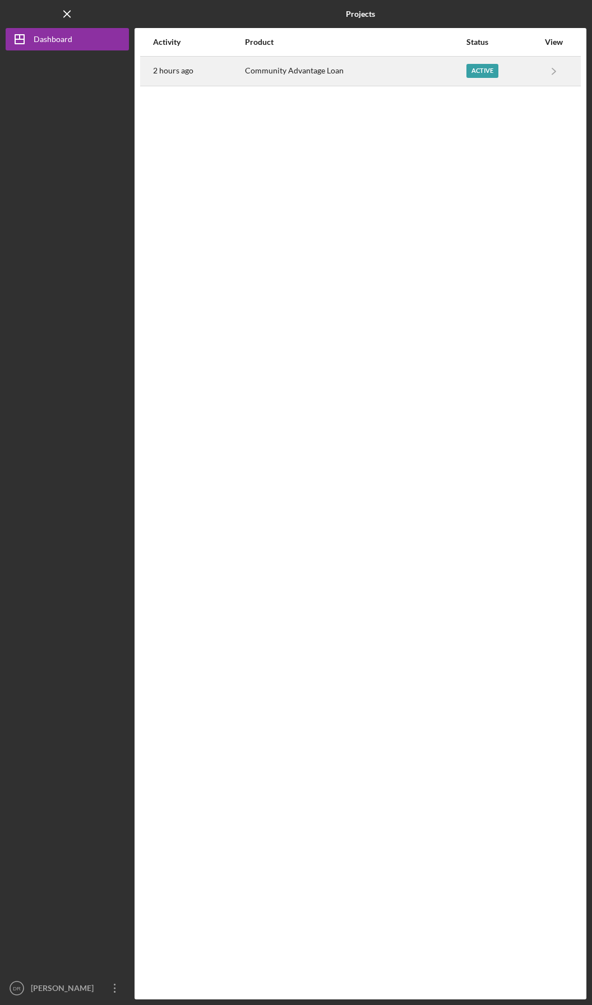 The width and height of the screenshot is (592, 1005). What do you see at coordinates (355, 71) in the screenshot?
I see `div: Community Advantage Loan` at bounding box center [355, 71].